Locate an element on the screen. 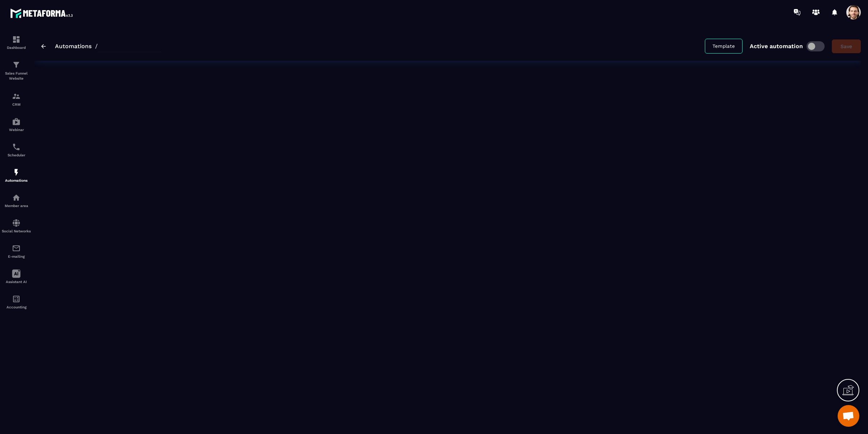 Image resolution: width=868 pixels, height=434 pixels. a: formationformationCRM is located at coordinates (16, 99).